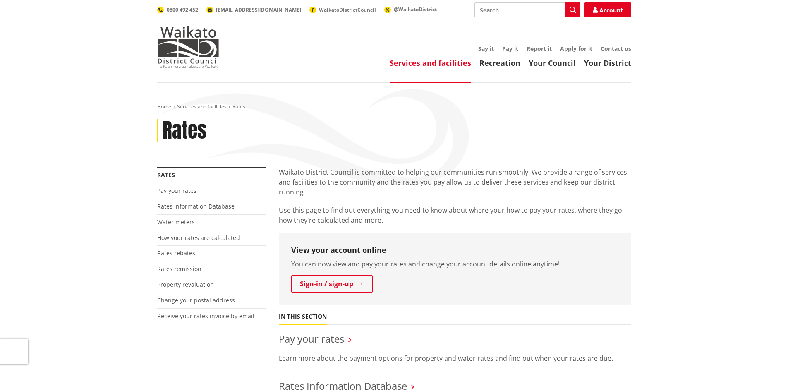  What do you see at coordinates (184, 131) in the screenshot?
I see `h1: Rates` at bounding box center [184, 131].